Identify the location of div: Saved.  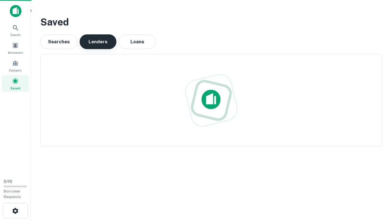
(15, 83).